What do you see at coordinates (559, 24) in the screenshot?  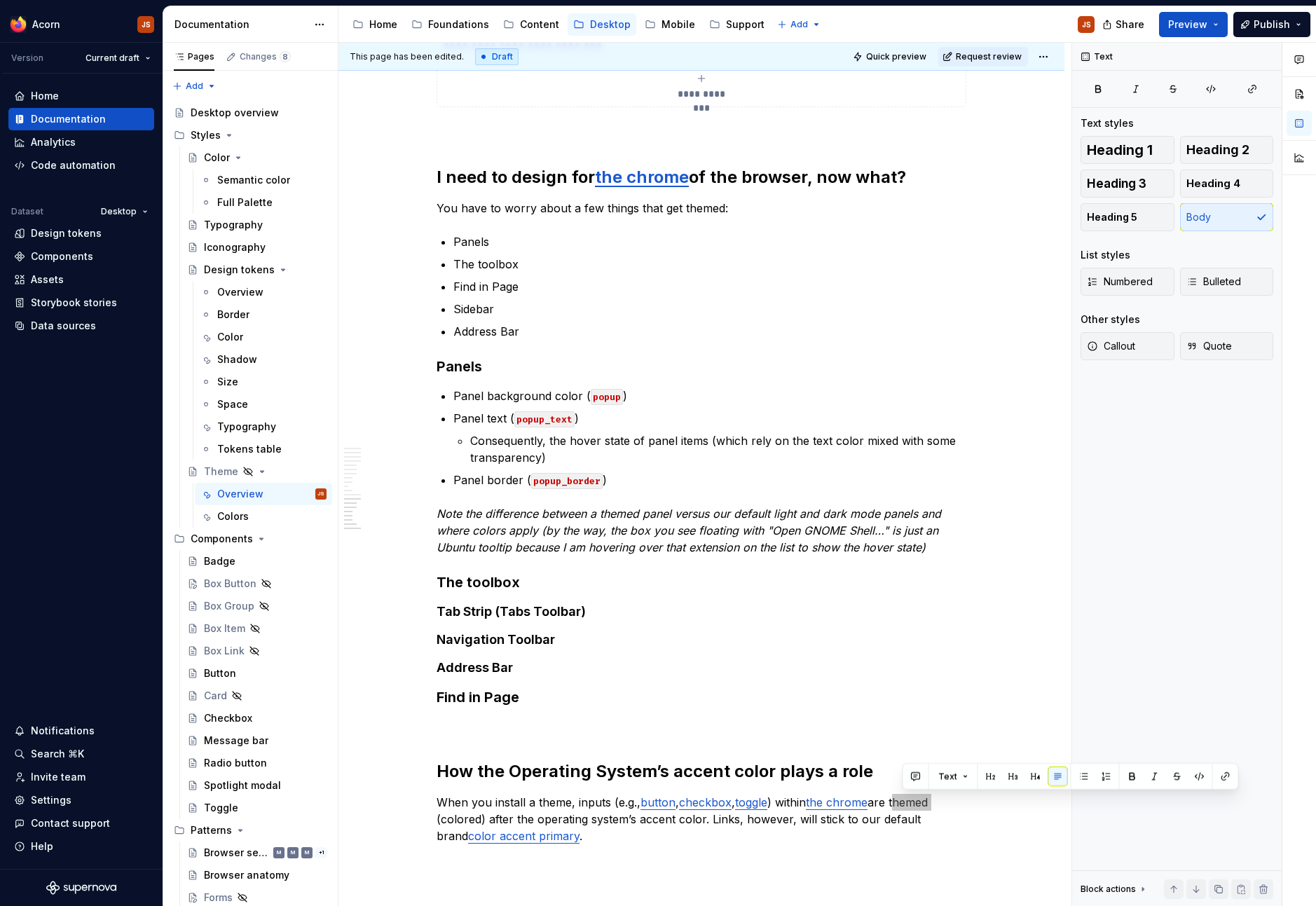 I see `div: Page tree` at bounding box center [559, 24].